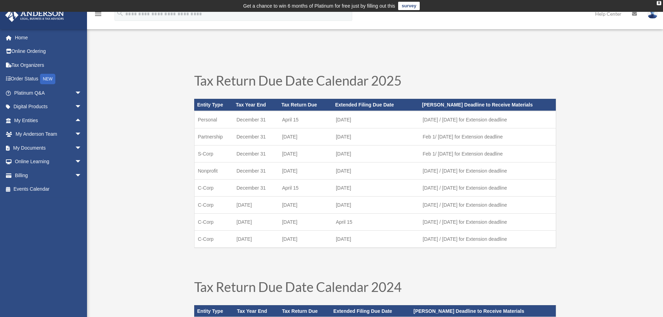  I want to click on h1: Tax Return Due Date Calendar 2025, so click(375, 82).